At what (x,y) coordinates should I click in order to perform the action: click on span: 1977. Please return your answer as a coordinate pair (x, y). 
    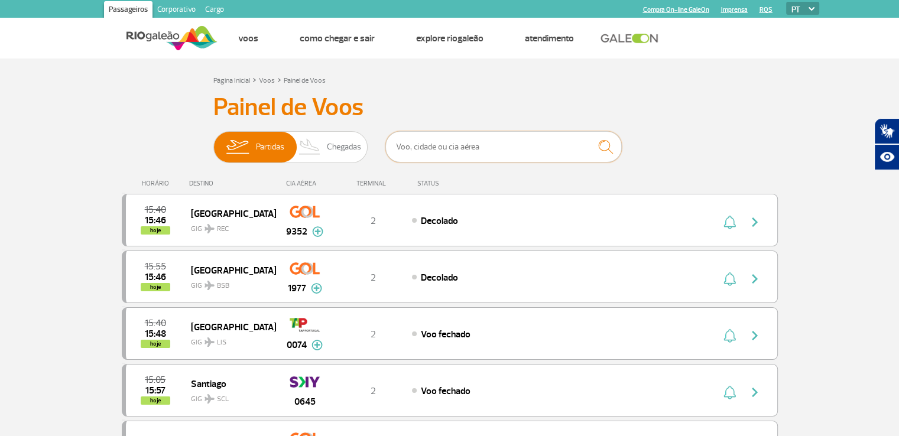
    Looking at the image, I should click on (297, 288).